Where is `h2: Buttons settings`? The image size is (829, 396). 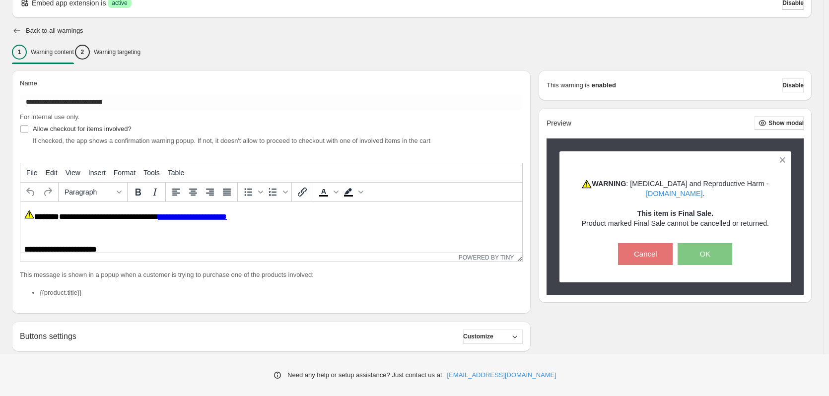 h2: Buttons settings is located at coordinates (48, 336).